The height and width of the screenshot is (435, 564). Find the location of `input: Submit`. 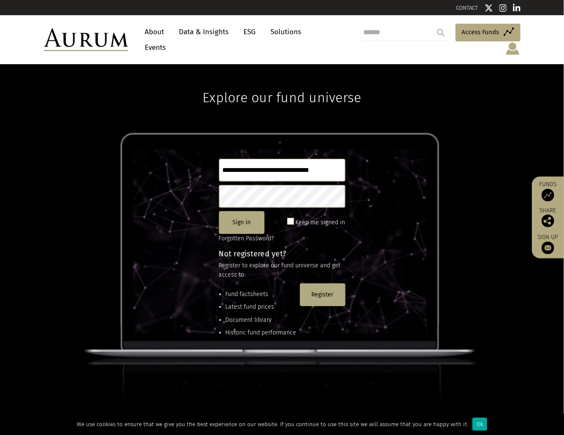

input: Submit is located at coordinates (441, 32).